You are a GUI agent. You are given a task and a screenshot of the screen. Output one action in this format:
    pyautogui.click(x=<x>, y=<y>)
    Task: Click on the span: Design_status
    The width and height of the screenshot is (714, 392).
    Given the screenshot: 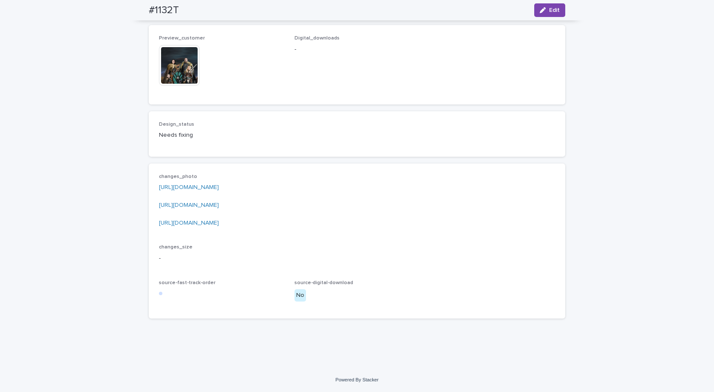 What is the action you would take?
    pyautogui.click(x=176, y=125)
    